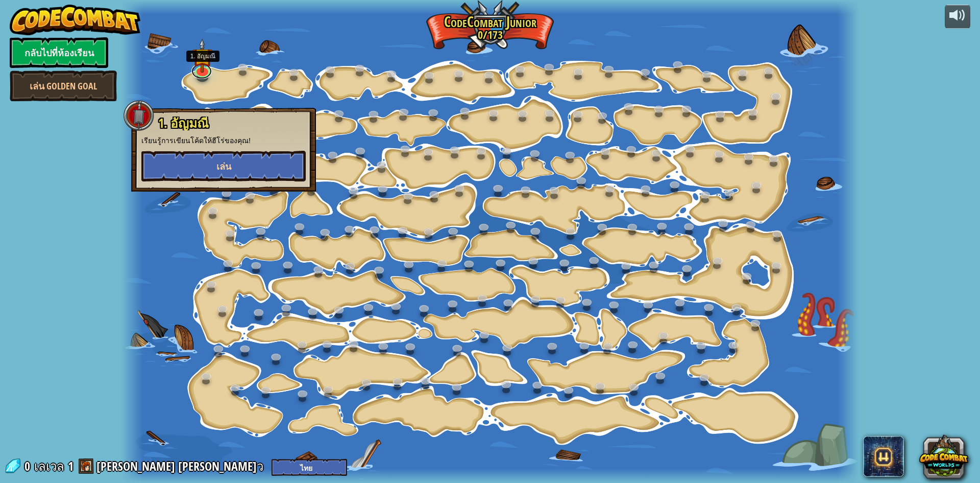  Describe the element at coordinates (183, 123) in the screenshot. I see `span: 1. อัญมณี` at that location.